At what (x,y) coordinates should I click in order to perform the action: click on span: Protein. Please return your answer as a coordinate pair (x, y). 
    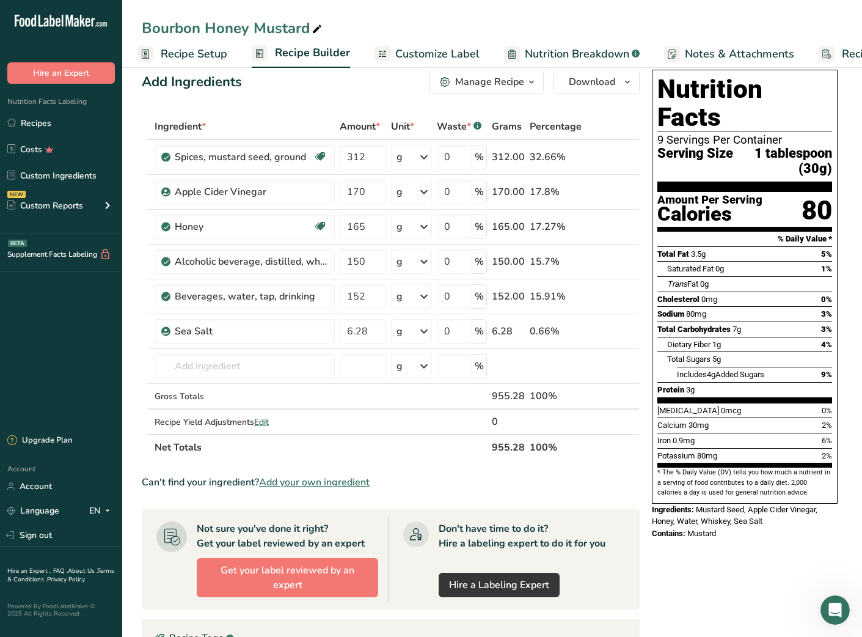
    Looking at the image, I should click on (671, 389).